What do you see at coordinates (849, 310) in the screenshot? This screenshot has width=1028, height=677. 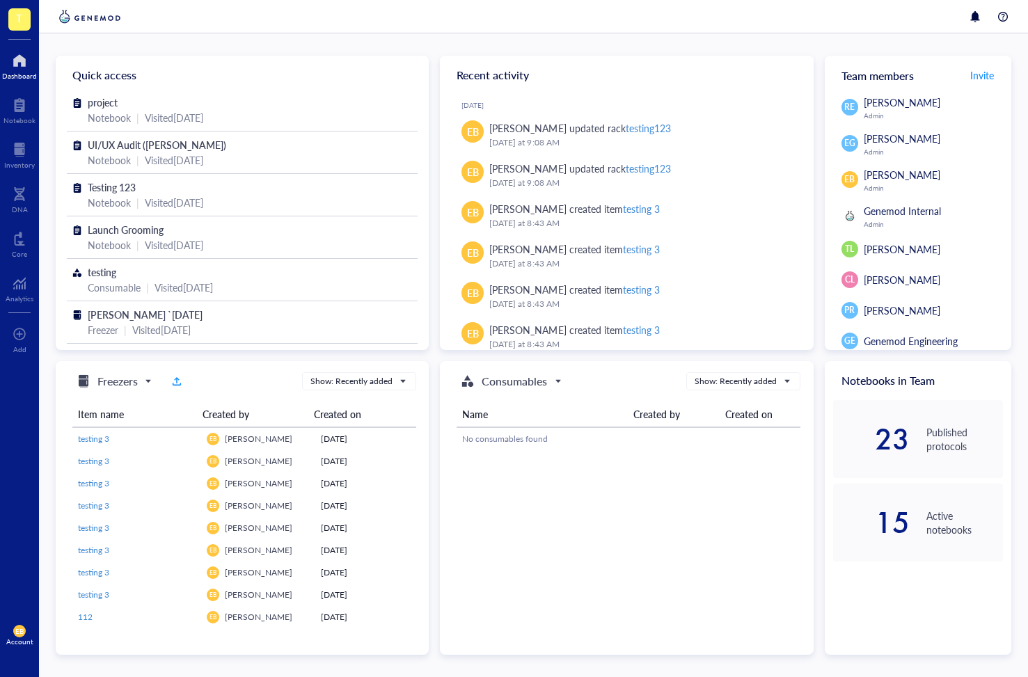 I see `span: PR` at bounding box center [849, 310].